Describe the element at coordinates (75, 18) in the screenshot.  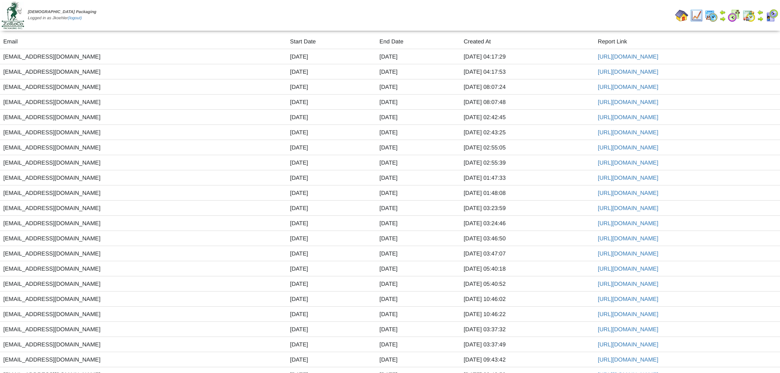
I see `a: (logout)` at that location.